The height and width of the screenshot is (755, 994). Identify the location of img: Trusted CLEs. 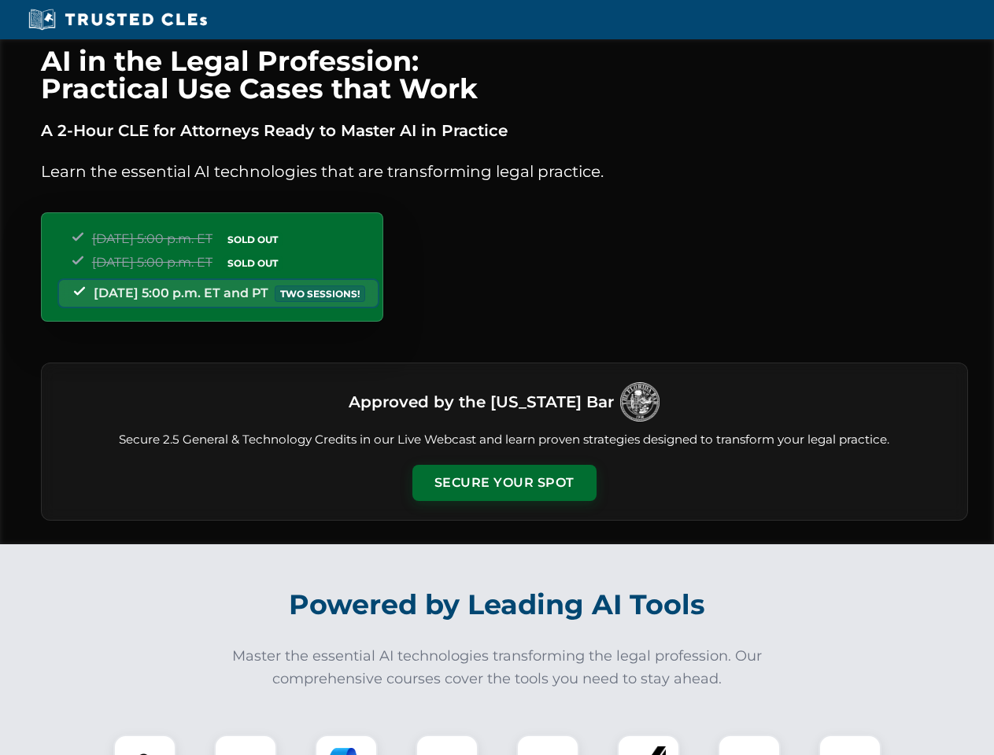
(117, 20).